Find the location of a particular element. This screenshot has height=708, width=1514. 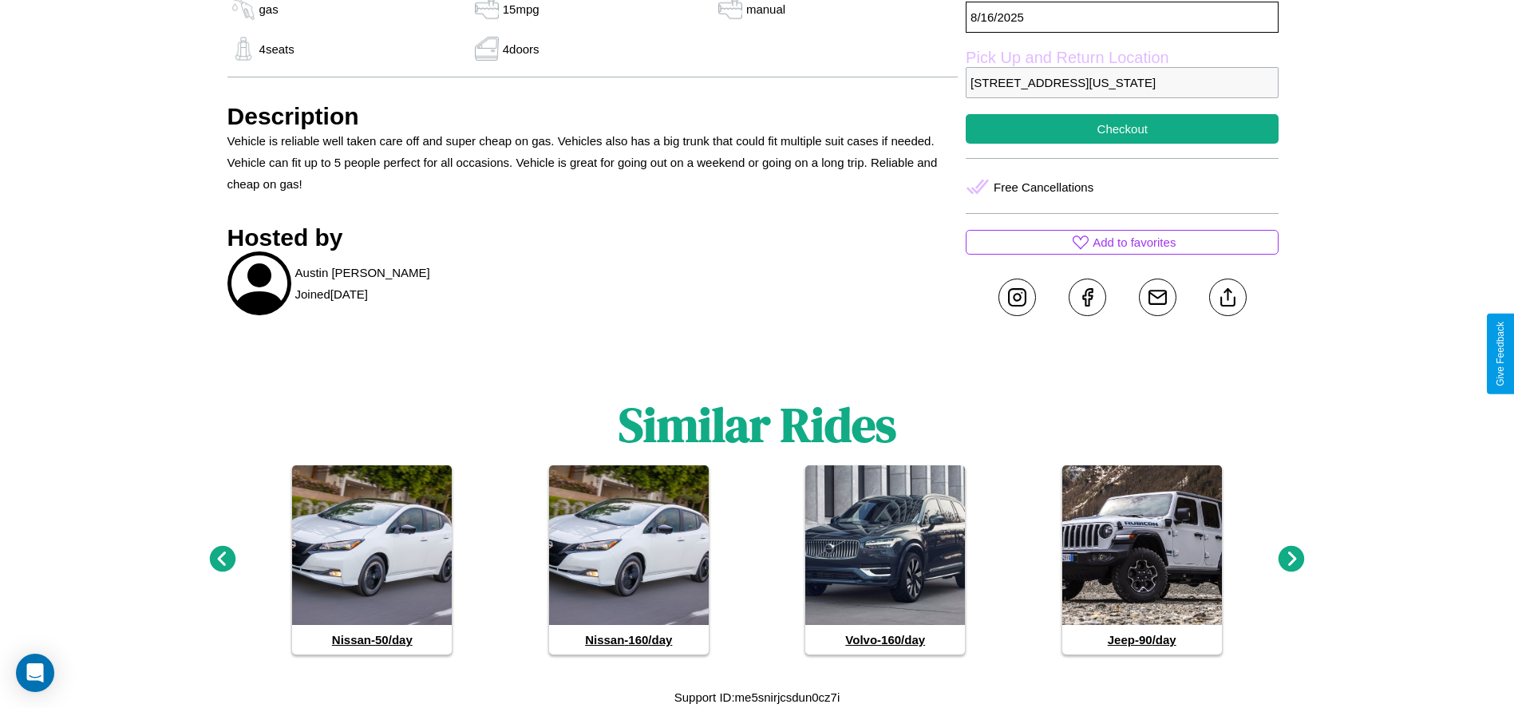

a: Jeep-90/day is located at coordinates (1142, 560).